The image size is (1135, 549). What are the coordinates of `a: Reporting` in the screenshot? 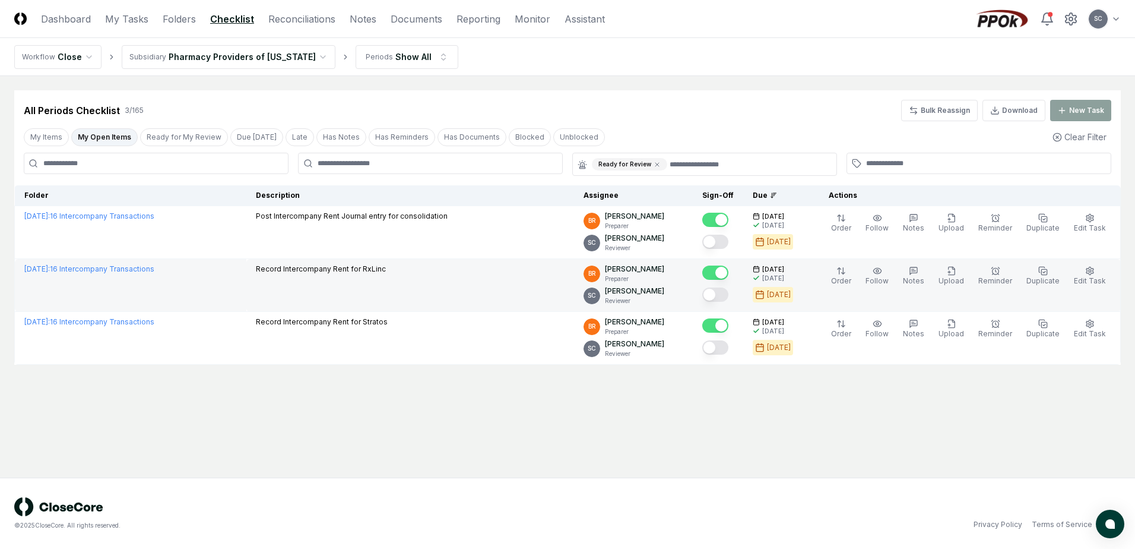 It's located at (479, 19).